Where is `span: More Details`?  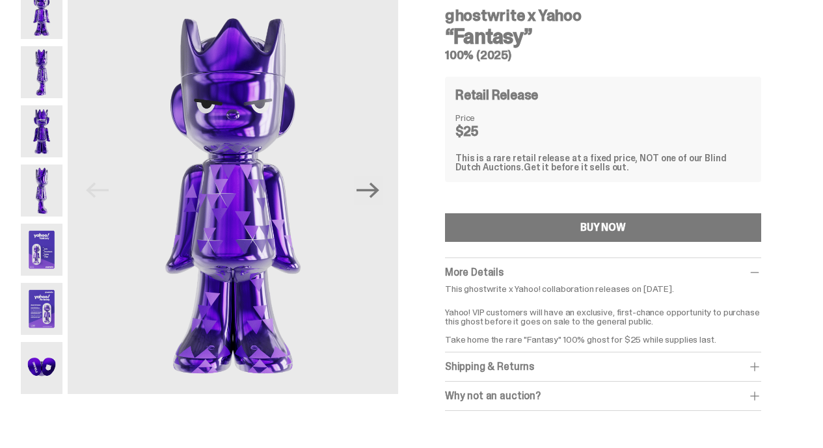
span: More Details is located at coordinates (474, 272).